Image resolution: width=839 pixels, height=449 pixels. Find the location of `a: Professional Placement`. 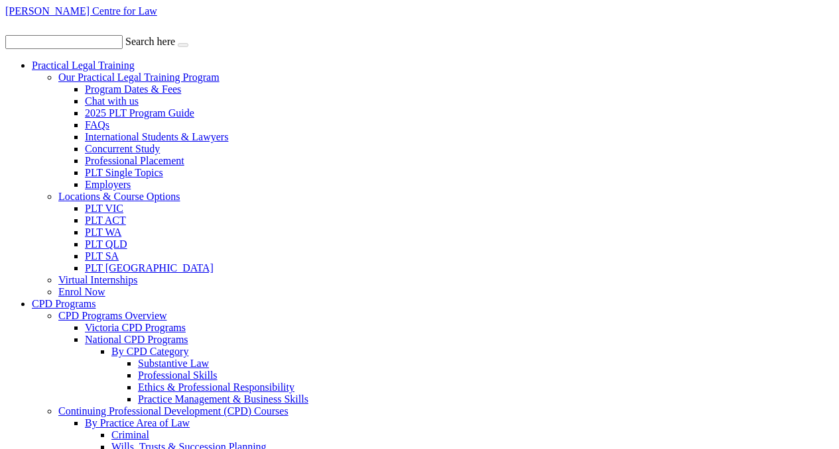

a: Professional Placement is located at coordinates (135, 160).